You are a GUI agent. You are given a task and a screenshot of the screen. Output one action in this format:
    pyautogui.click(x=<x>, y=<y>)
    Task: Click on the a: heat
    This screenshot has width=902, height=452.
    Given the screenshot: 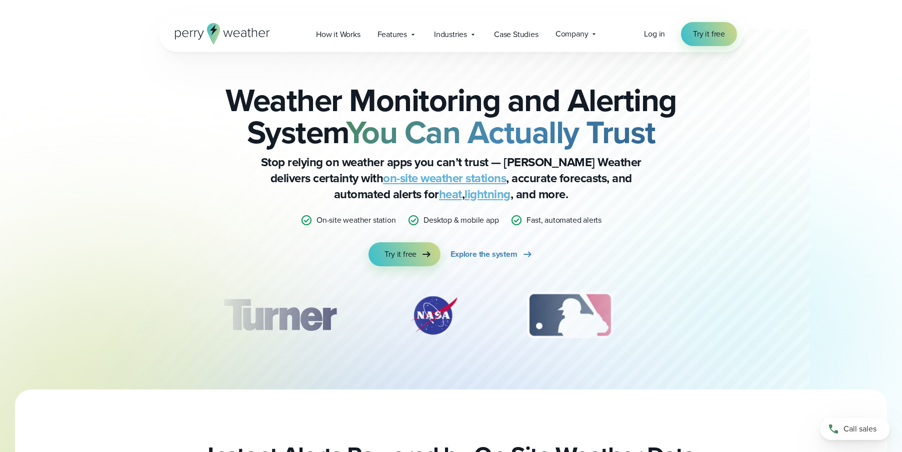 What is the action you would take?
    pyautogui.click(x=451, y=194)
    